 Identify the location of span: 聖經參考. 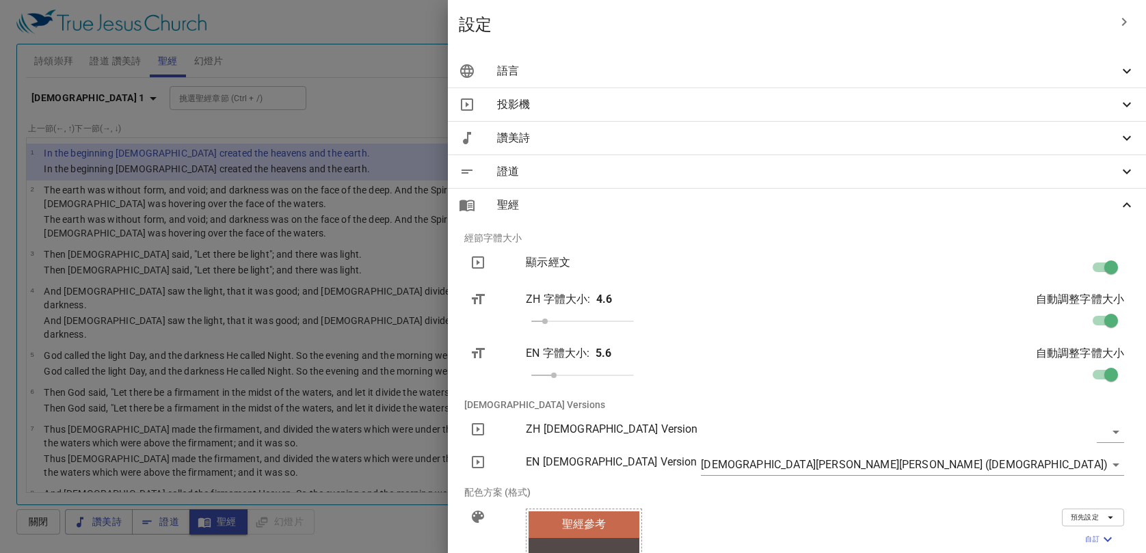
(584, 524).